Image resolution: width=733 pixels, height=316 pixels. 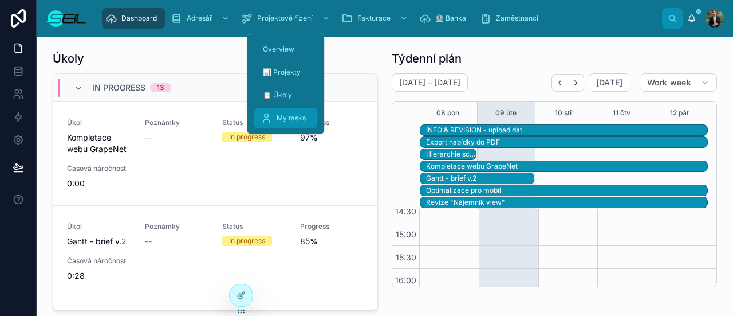 What do you see at coordinates (332, 137) in the screenshot?
I see `span: 97%` at bounding box center [332, 137].